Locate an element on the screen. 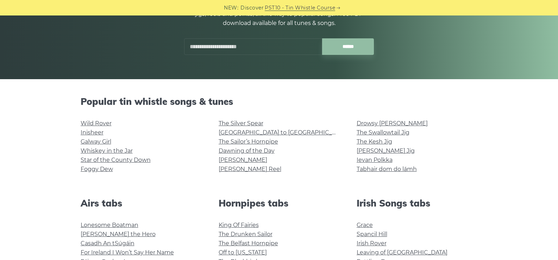  a: The Kesh Jig is located at coordinates (374, 141).